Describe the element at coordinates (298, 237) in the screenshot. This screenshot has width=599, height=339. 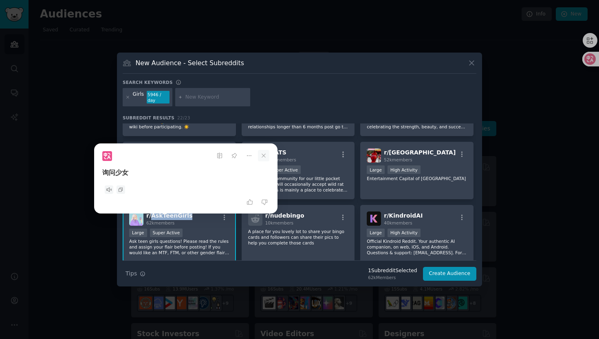
I see `p: A place for you lovely lot to share your bingo cards and followers can share their pics to help y...` at that location.